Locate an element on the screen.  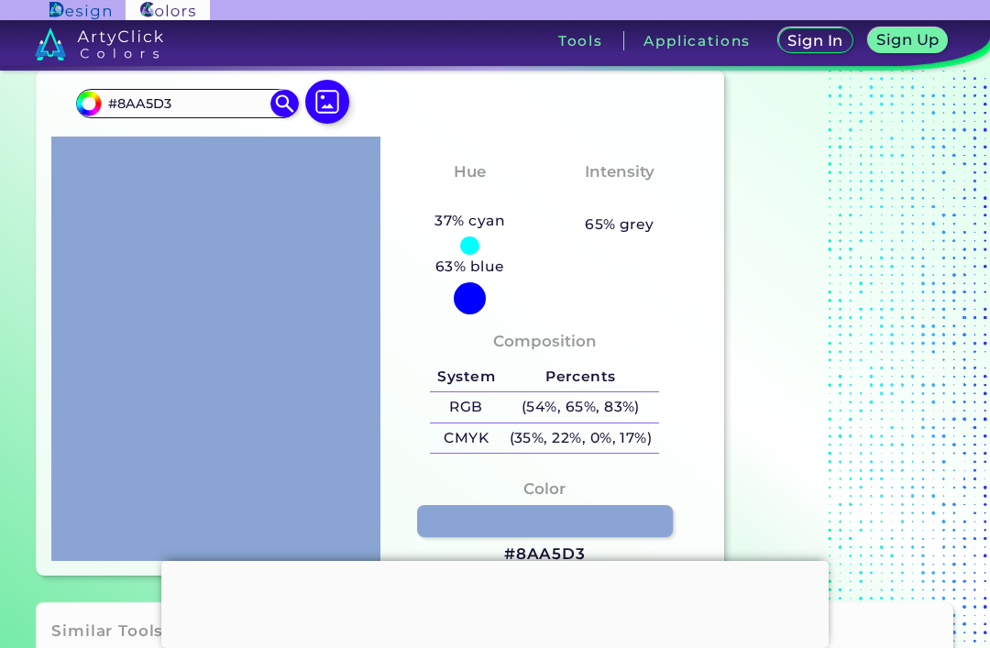
h3: Applications is located at coordinates (697, 40).